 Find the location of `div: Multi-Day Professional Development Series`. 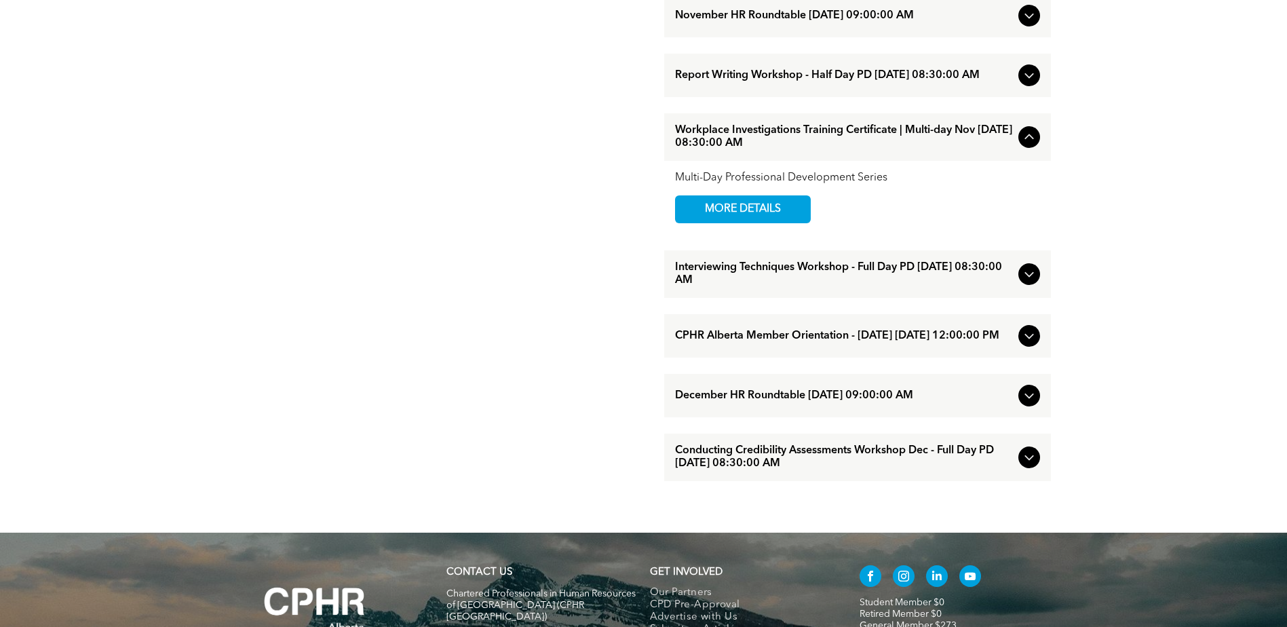

div: Multi-Day Professional Development Series is located at coordinates (857, 178).